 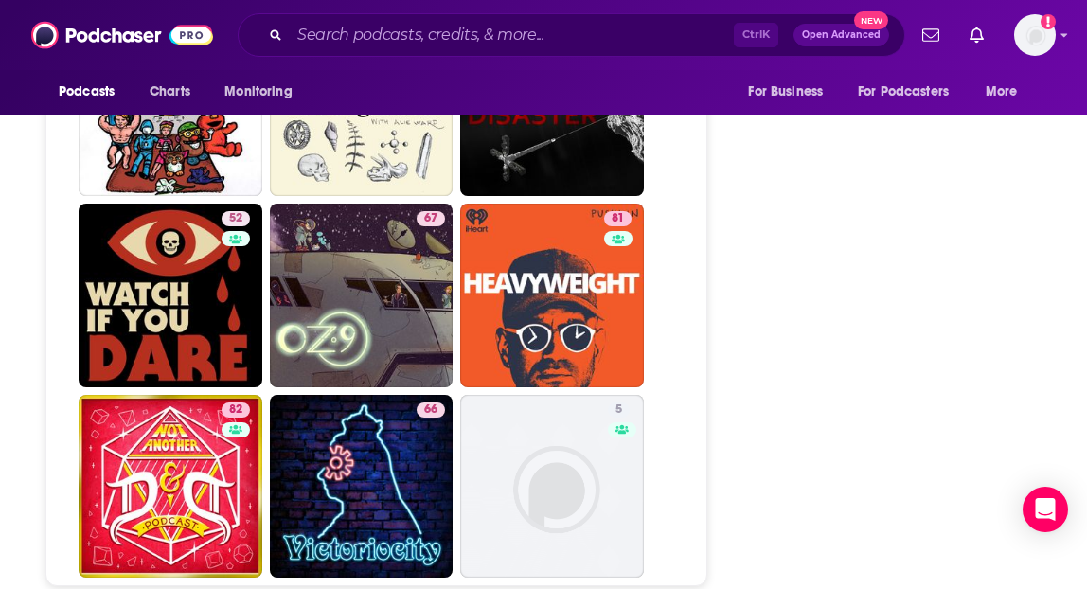 I want to click on span: For Business, so click(x=785, y=92).